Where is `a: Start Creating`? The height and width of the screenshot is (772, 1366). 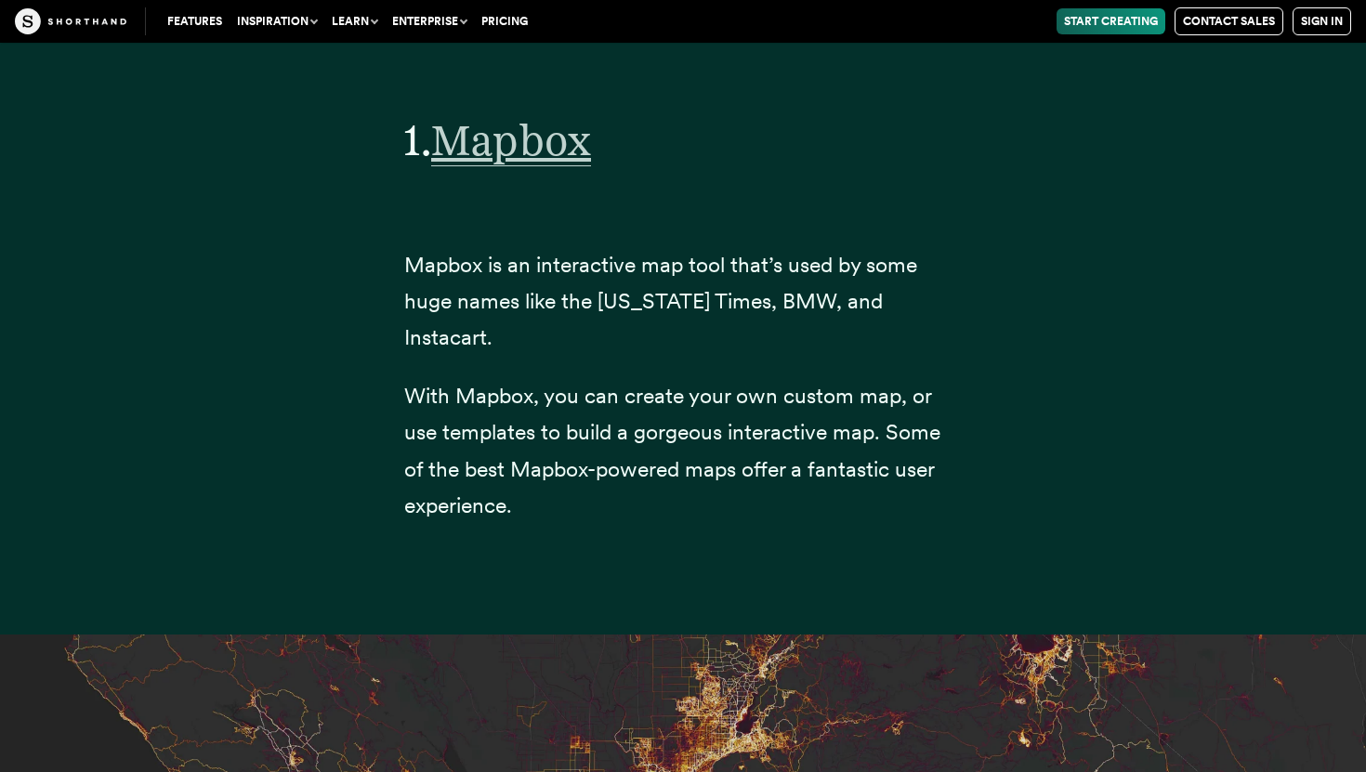
a: Start Creating is located at coordinates (1110, 21).